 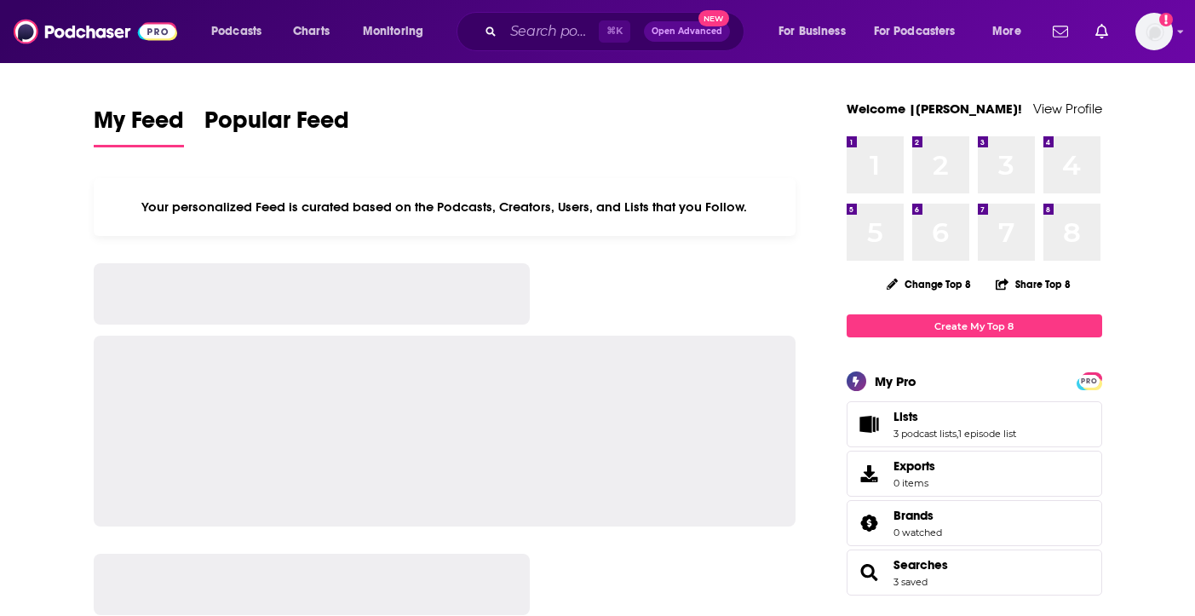 What do you see at coordinates (277, 125) in the screenshot?
I see `span: Popular Feed` at bounding box center [277, 125].